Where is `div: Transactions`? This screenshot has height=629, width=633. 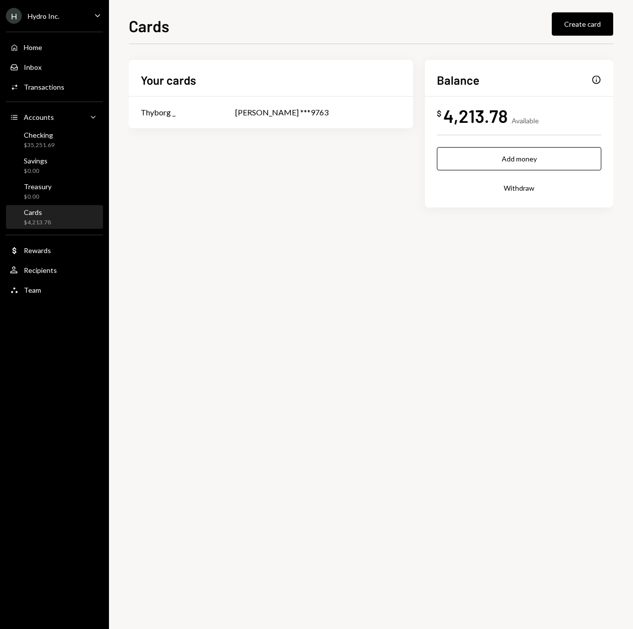 div: Transactions is located at coordinates (44, 87).